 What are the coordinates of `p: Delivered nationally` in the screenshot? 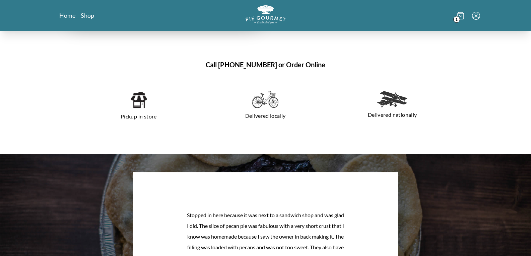 It's located at (393, 115).